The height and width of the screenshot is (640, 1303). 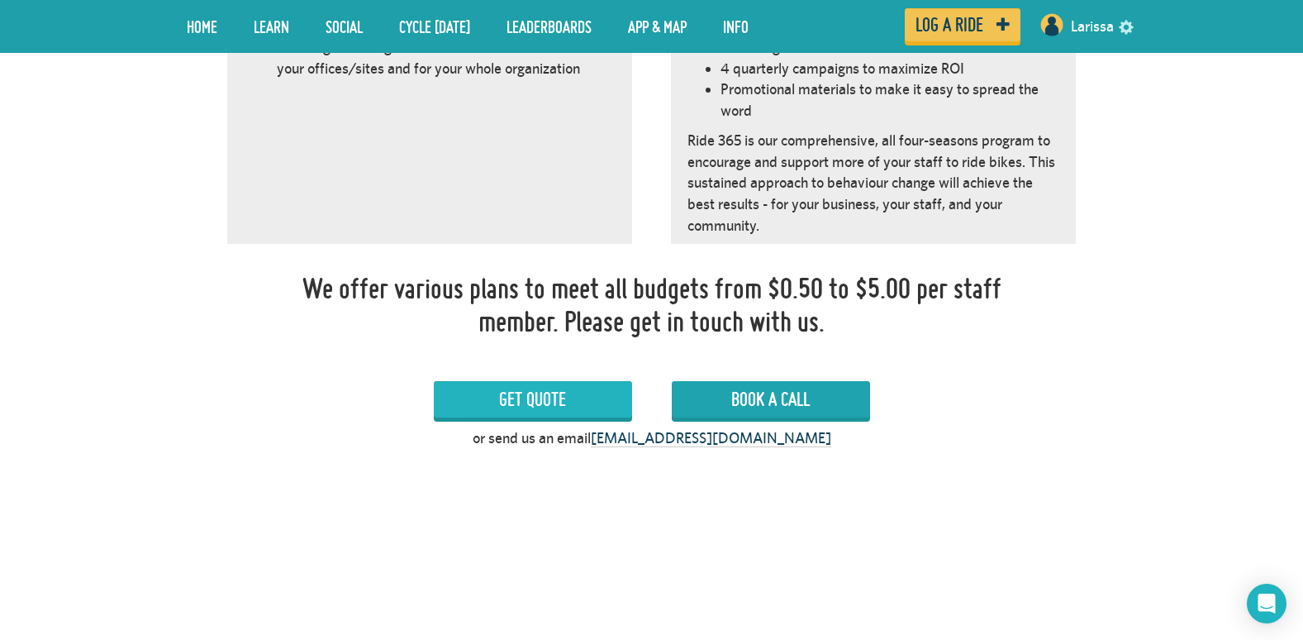 What do you see at coordinates (533, 399) in the screenshot?
I see `a: Get Quote` at bounding box center [533, 399].